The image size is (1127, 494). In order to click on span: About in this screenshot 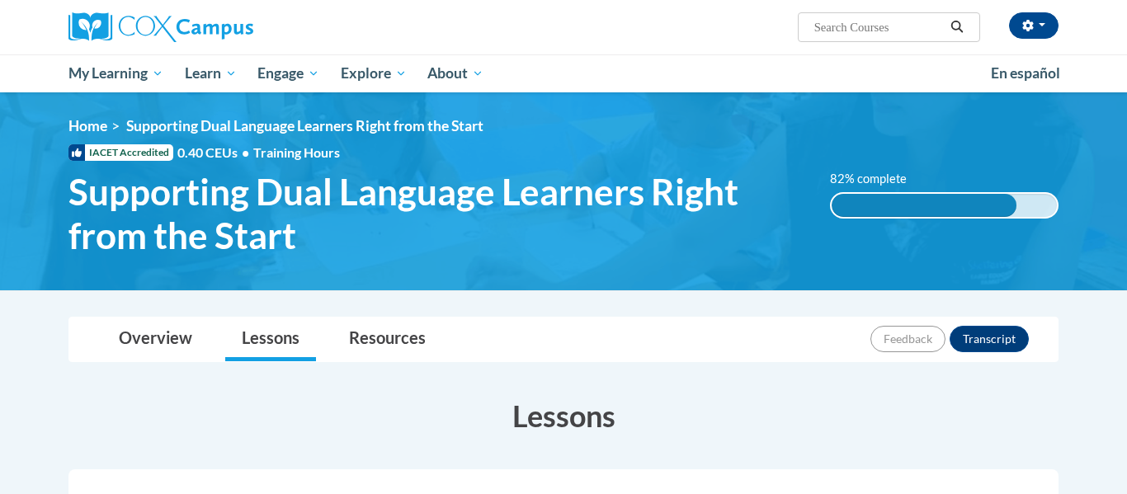, I will do `click(456, 73)`.